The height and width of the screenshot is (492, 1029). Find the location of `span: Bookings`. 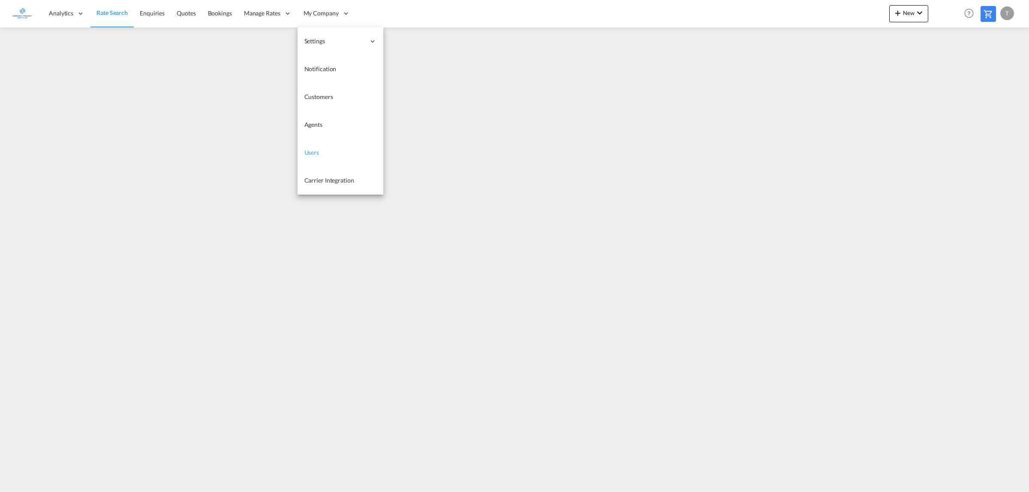

span: Bookings is located at coordinates (220, 13).